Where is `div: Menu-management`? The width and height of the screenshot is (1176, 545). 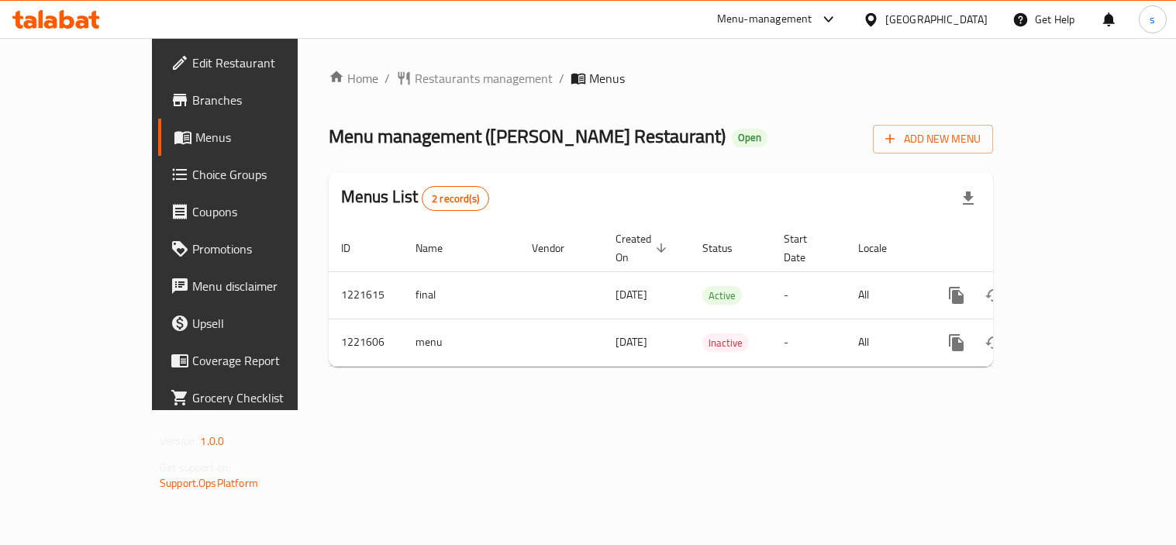
div: Menu-management is located at coordinates (764, 19).